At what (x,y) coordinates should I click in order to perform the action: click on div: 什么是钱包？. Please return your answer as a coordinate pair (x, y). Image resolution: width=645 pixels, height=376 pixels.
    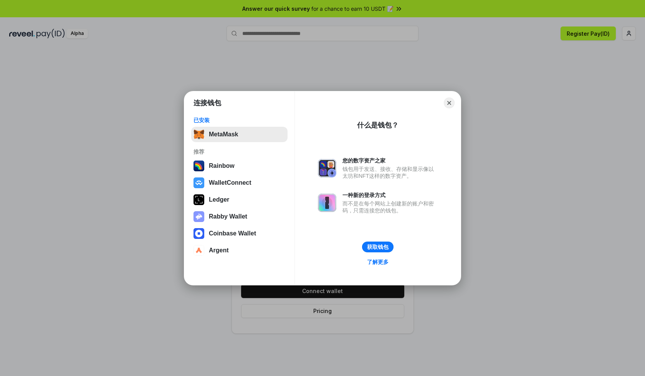
    Looking at the image, I should click on (378, 125).